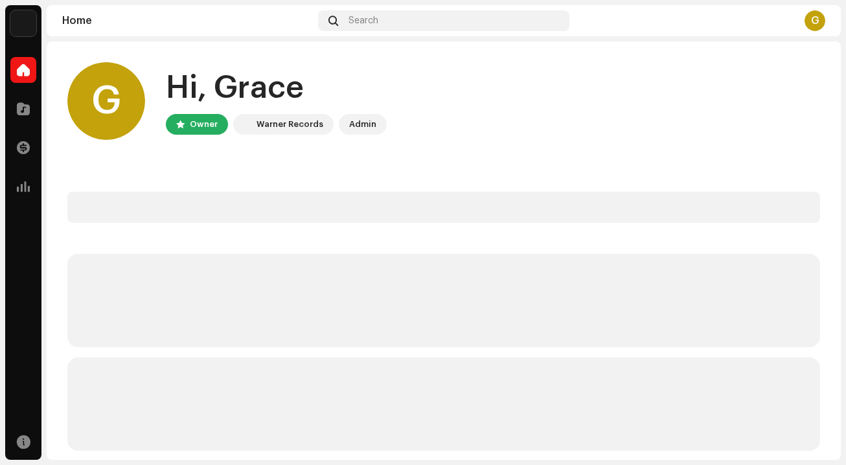  Describe the element at coordinates (363, 124) in the screenshot. I see `div: Admin` at that location.